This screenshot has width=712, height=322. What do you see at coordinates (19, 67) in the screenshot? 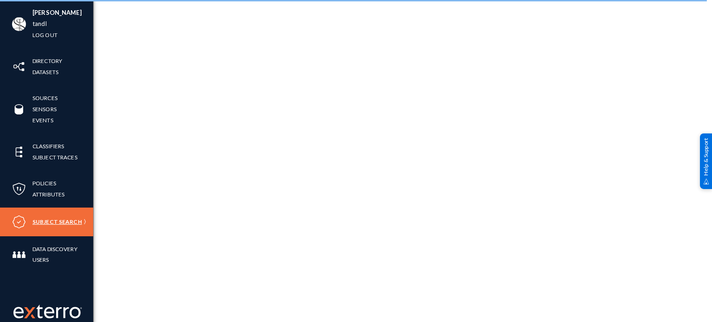
I see `img: icon-inventory.svg` at bounding box center [19, 67].